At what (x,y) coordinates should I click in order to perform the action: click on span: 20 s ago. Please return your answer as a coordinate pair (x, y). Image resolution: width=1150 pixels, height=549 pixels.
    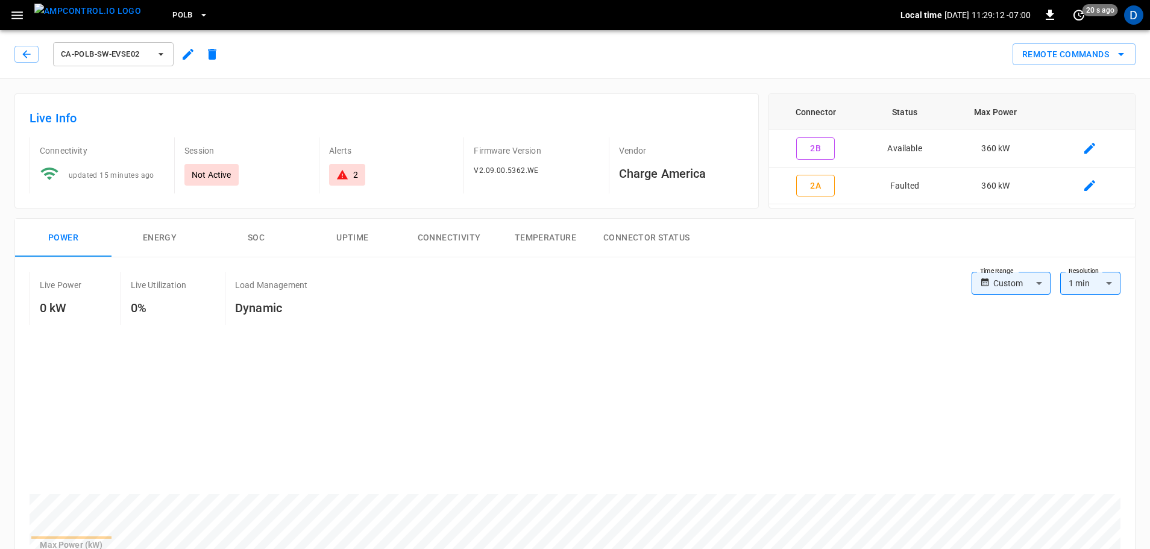
    Looking at the image, I should click on (1100, 10).